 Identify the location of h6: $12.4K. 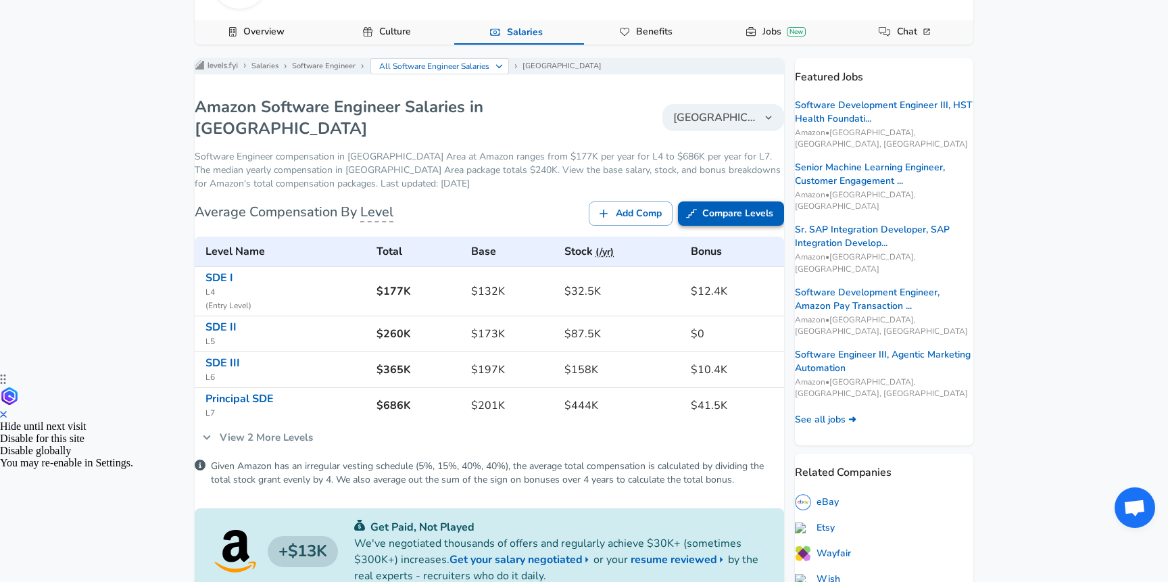
(735, 291).